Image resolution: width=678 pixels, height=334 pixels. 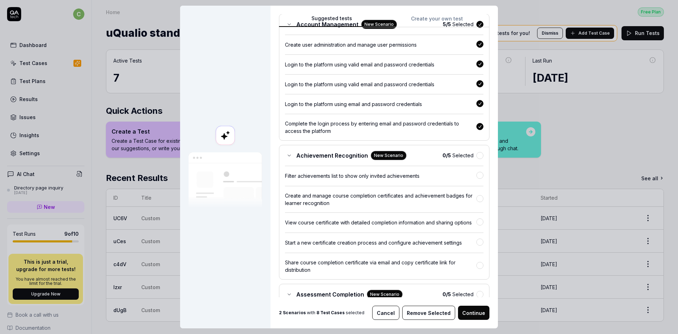 I want to click on span: Achievement Recognition, so click(x=332, y=155).